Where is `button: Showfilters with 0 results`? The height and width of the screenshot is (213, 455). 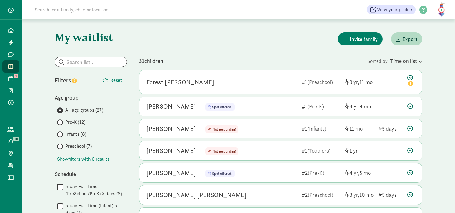 button: Showfilters with 0 results is located at coordinates (83, 159).